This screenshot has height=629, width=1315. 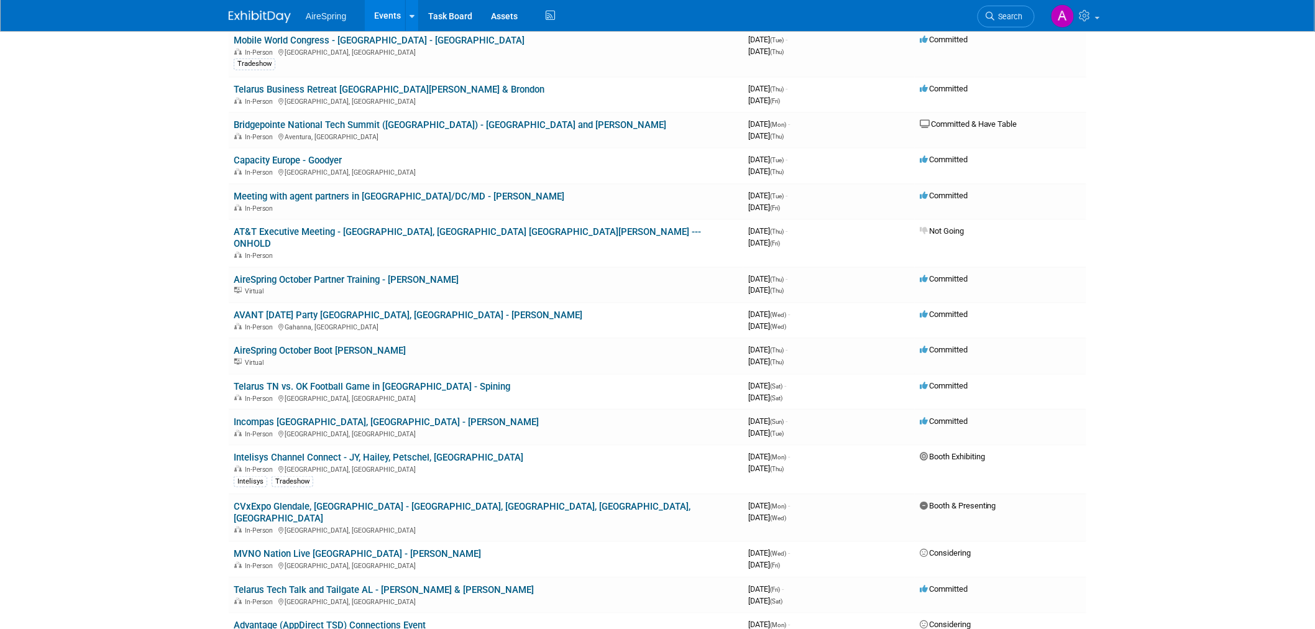 What do you see at coordinates (968, 124) in the screenshot?
I see `span: Committed & Have Table` at bounding box center [968, 124].